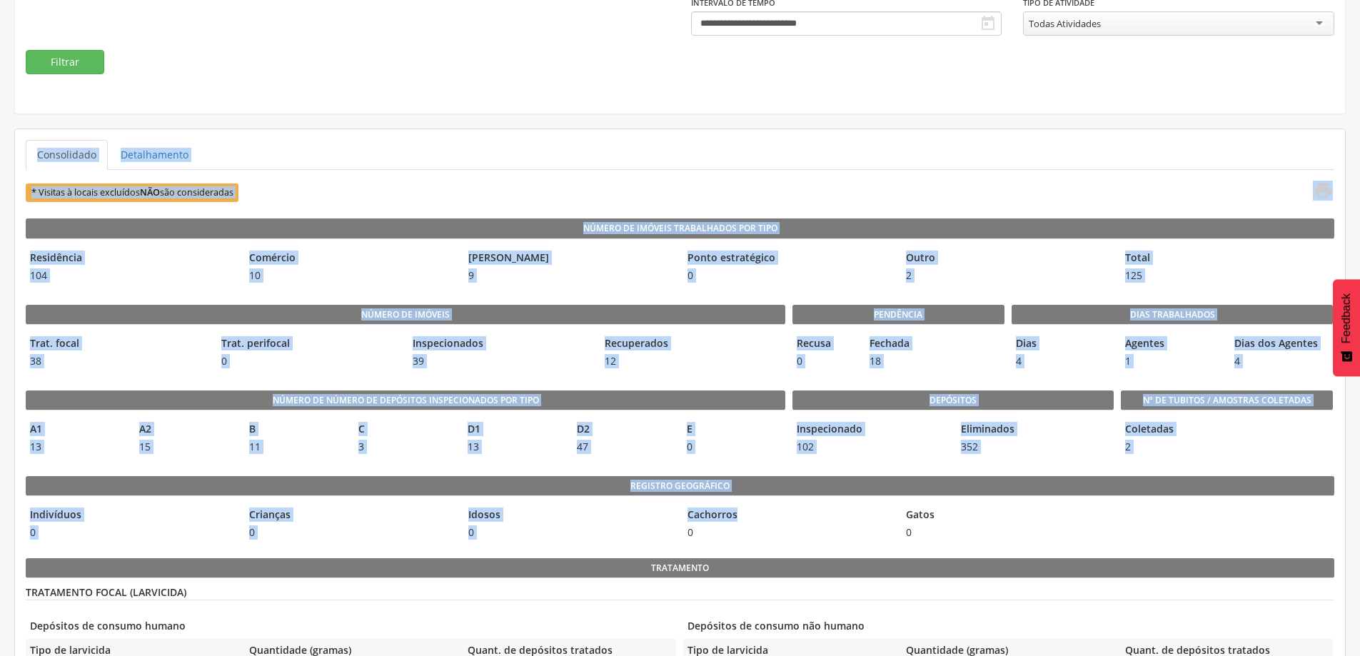 The width and height of the screenshot is (1360, 656). Describe the element at coordinates (1007, 515) in the screenshot. I see `legend: Gatos` at that location.